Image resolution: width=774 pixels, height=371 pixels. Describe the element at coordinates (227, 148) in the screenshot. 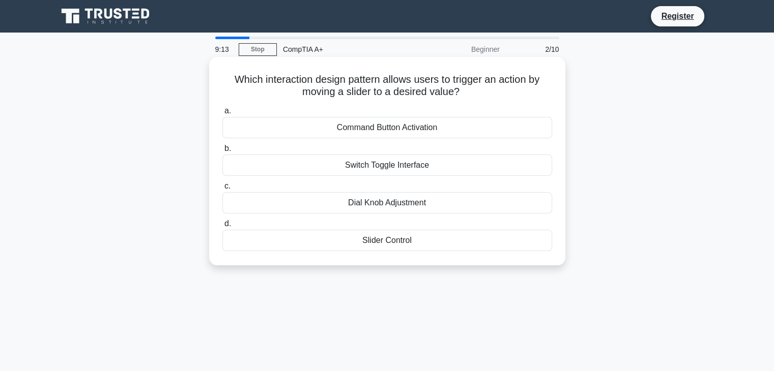

I see `span: b.` at that location.